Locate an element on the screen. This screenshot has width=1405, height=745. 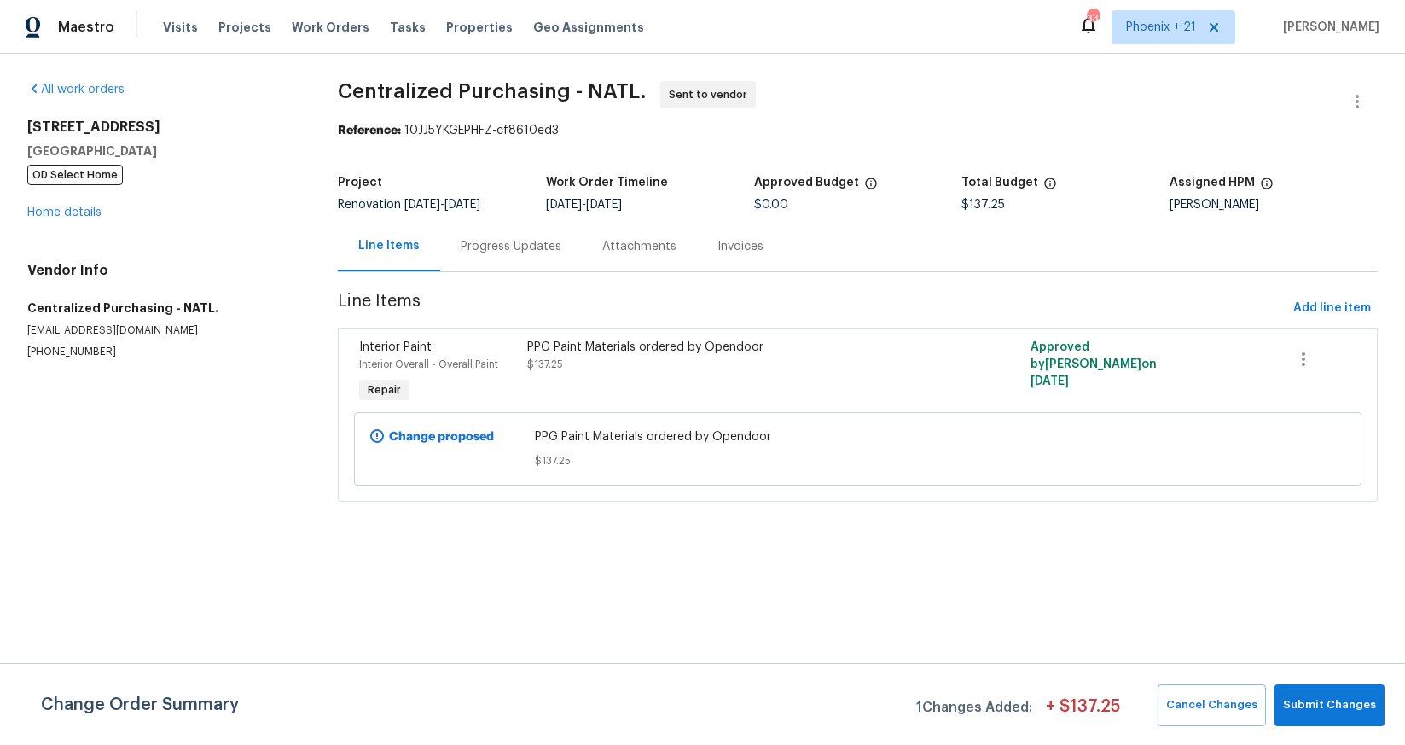
div: 10JJ5YKGEPHFZ-cf8610ed3 is located at coordinates (857, 131).